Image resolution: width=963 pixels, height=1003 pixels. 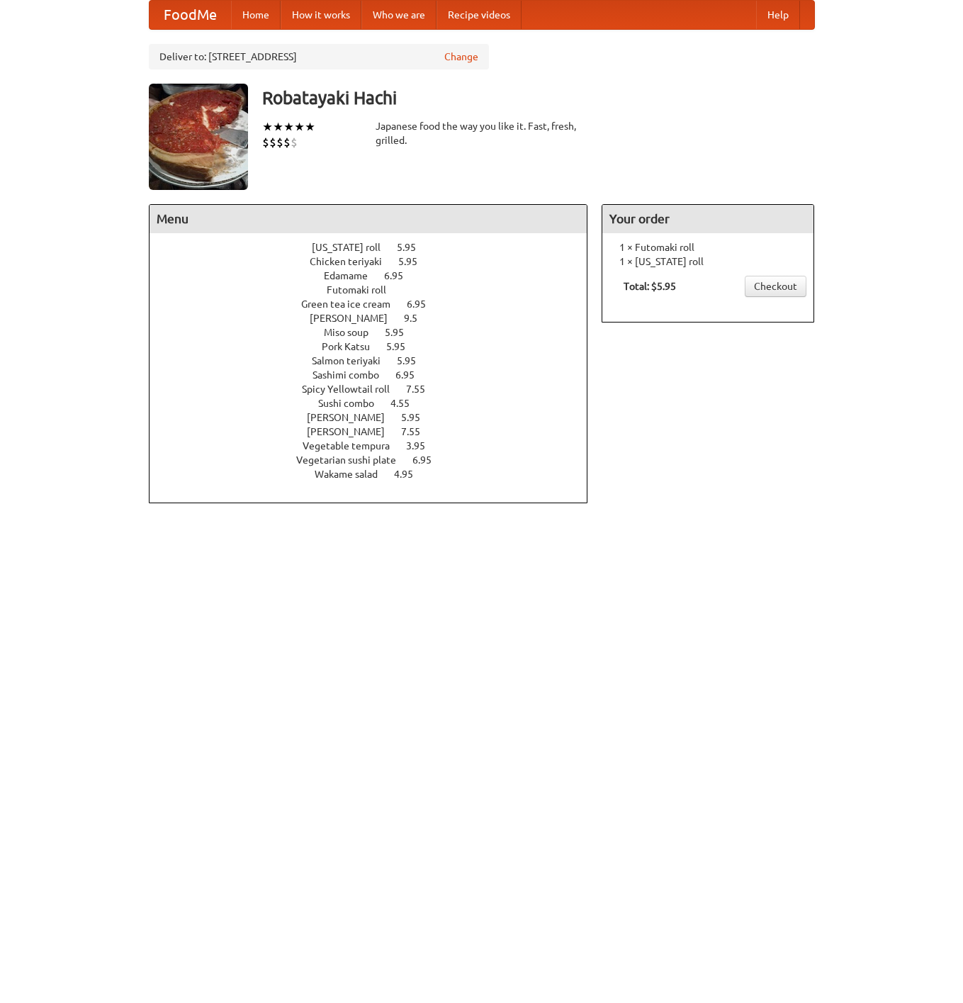 What do you see at coordinates (407, 403) in the screenshot?
I see `span: 4.55` at bounding box center [407, 403].